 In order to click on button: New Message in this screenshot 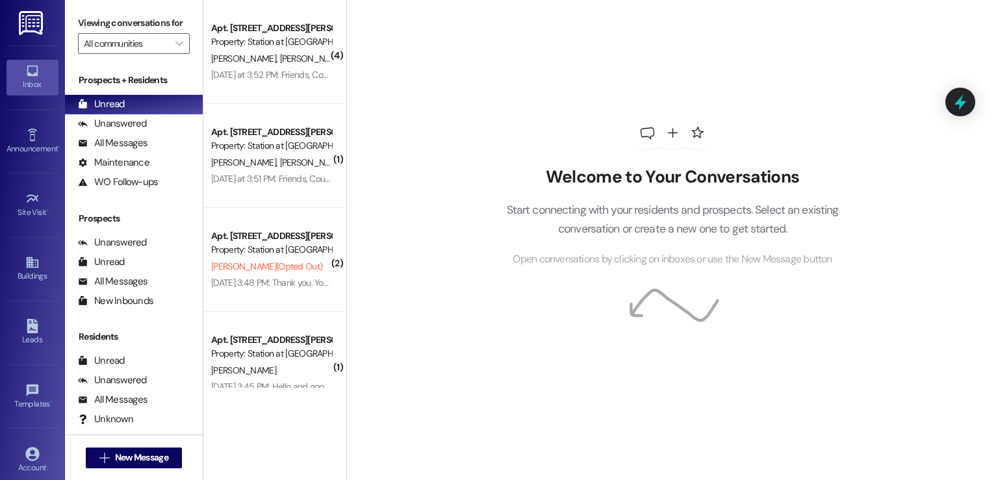, I will do `click(134, 458)`.